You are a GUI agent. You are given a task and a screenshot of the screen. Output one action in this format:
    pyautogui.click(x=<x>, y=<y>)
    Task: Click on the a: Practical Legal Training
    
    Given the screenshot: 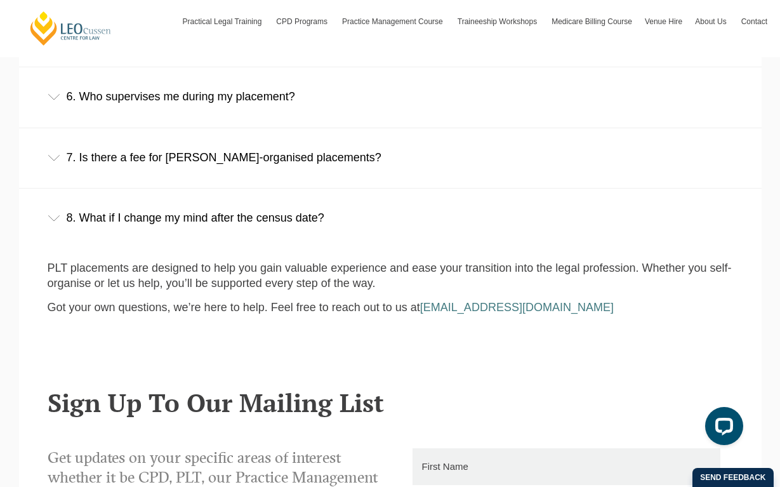 What is the action you would take?
    pyautogui.click(x=223, y=22)
    